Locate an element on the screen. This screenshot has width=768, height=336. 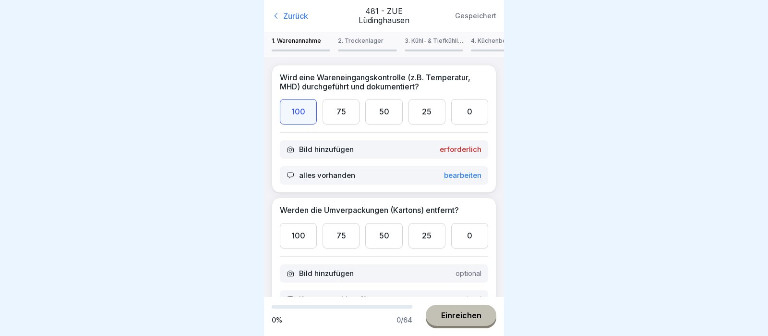
p: Kommentar hinzufügen is located at coordinates (340, 299).